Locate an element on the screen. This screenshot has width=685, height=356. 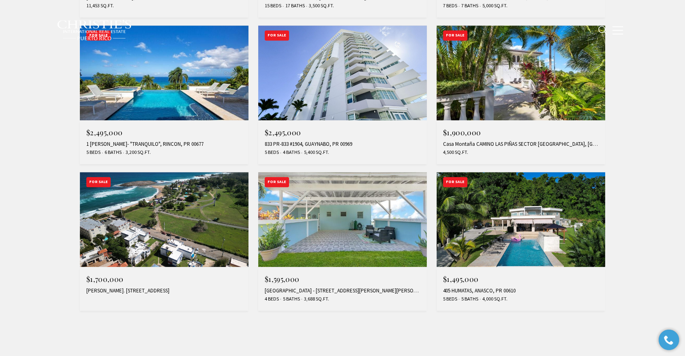
span: $1,595,000 is located at coordinates (282, 279).